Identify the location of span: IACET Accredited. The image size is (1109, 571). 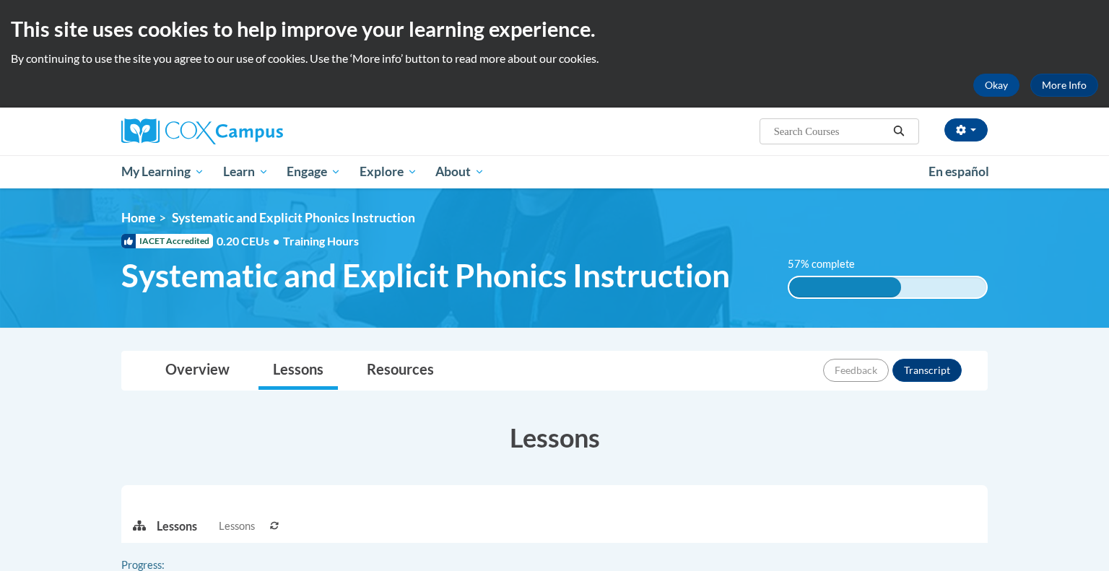
(167, 241).